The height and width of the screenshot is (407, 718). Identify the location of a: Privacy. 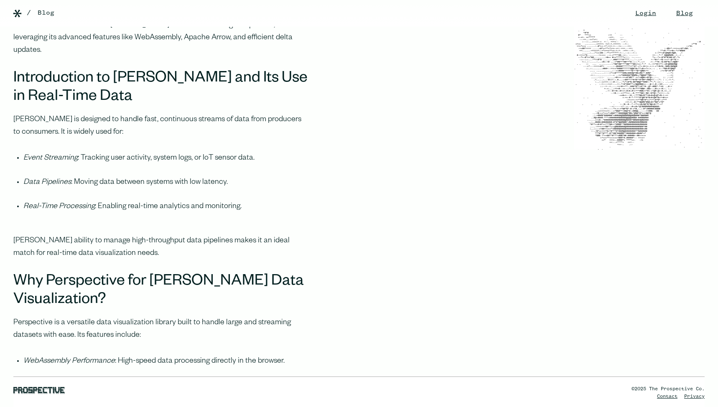
(695, 397).